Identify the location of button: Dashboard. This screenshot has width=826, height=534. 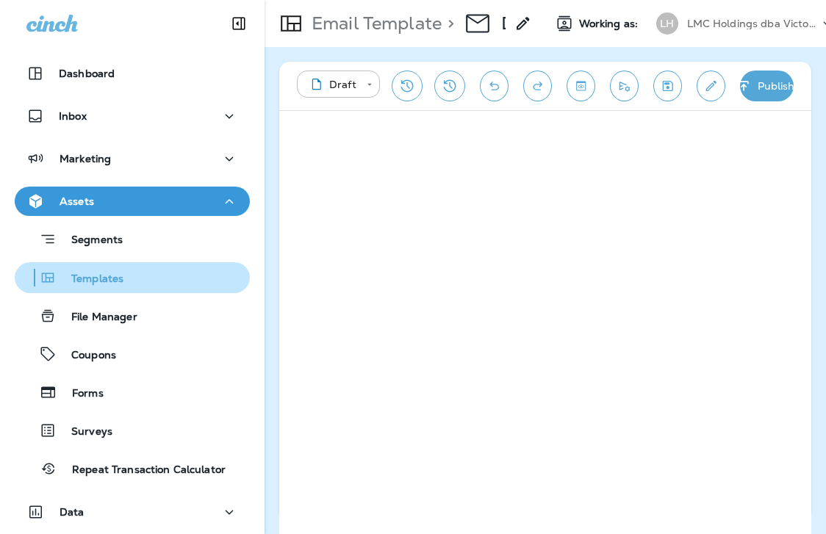
(132, 73).